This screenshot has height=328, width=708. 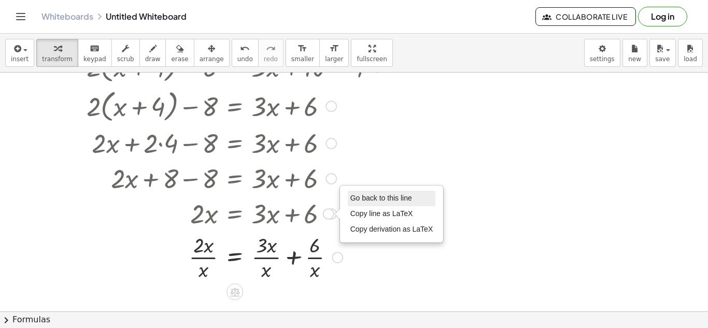 What do you see at coordinates (21, 17) in the screenshot?
I see `button: Toggle navigation` at bounding box center [21, 17].